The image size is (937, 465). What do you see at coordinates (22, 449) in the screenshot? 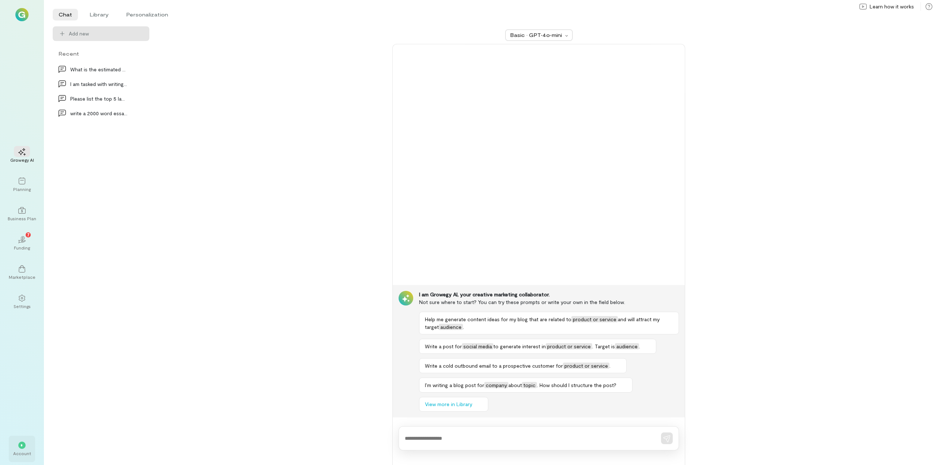
I see `div: *Account` at bounding box center [22, 449].